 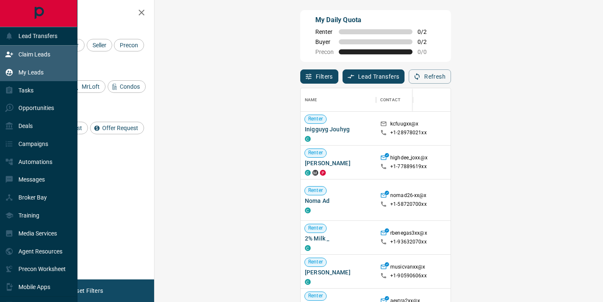 I want to click on div: property.ca, so click(x=323, y=173).